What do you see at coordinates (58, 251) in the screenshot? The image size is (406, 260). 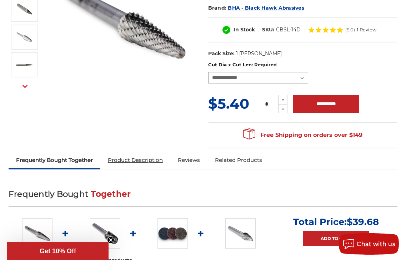 I see `div: Get 10% OffClose teaser` at bounding box center [58, 251].